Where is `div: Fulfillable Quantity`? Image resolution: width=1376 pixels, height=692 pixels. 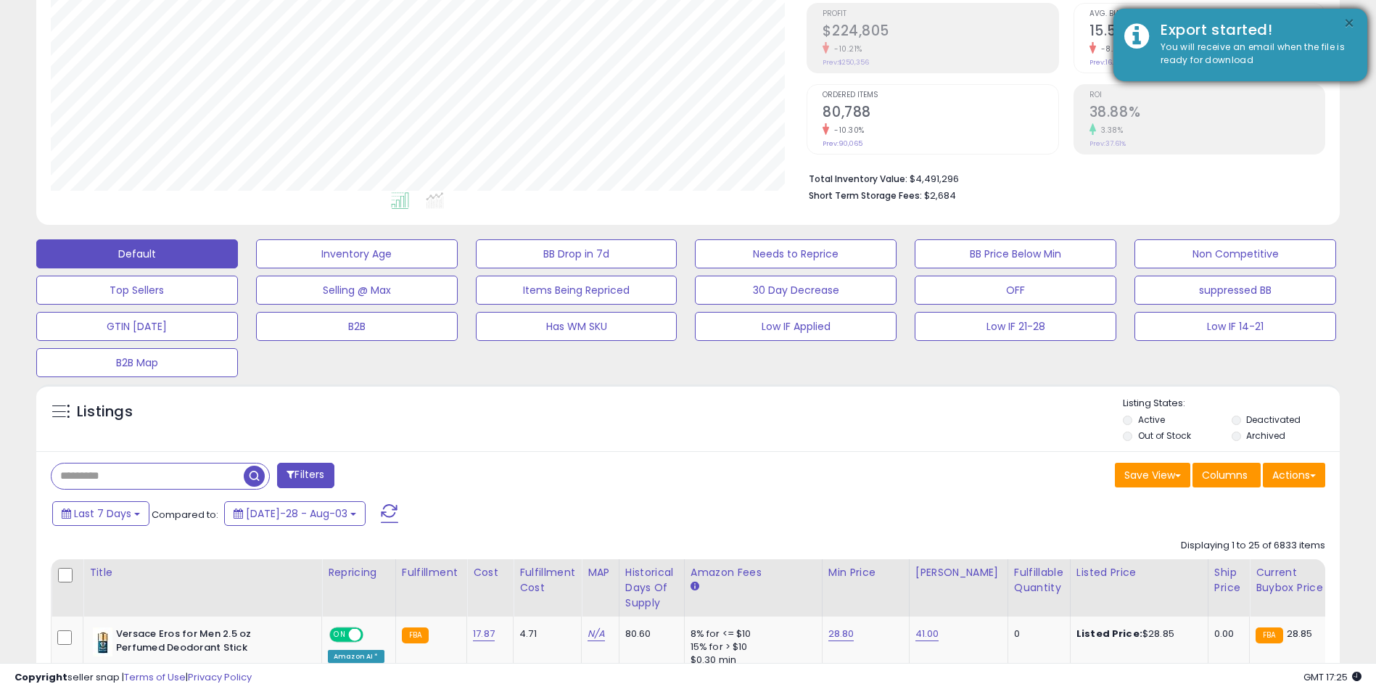
div: Fulfillable Quantity is located at coordinates (1039, 580).